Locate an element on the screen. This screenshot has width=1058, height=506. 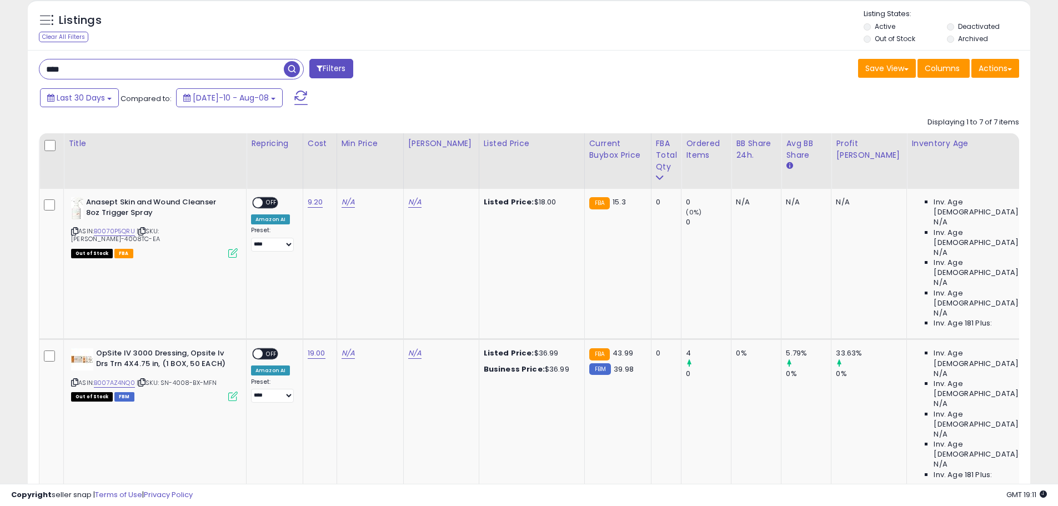
a: B0070P5QRU is located at coordinates (114, 231).